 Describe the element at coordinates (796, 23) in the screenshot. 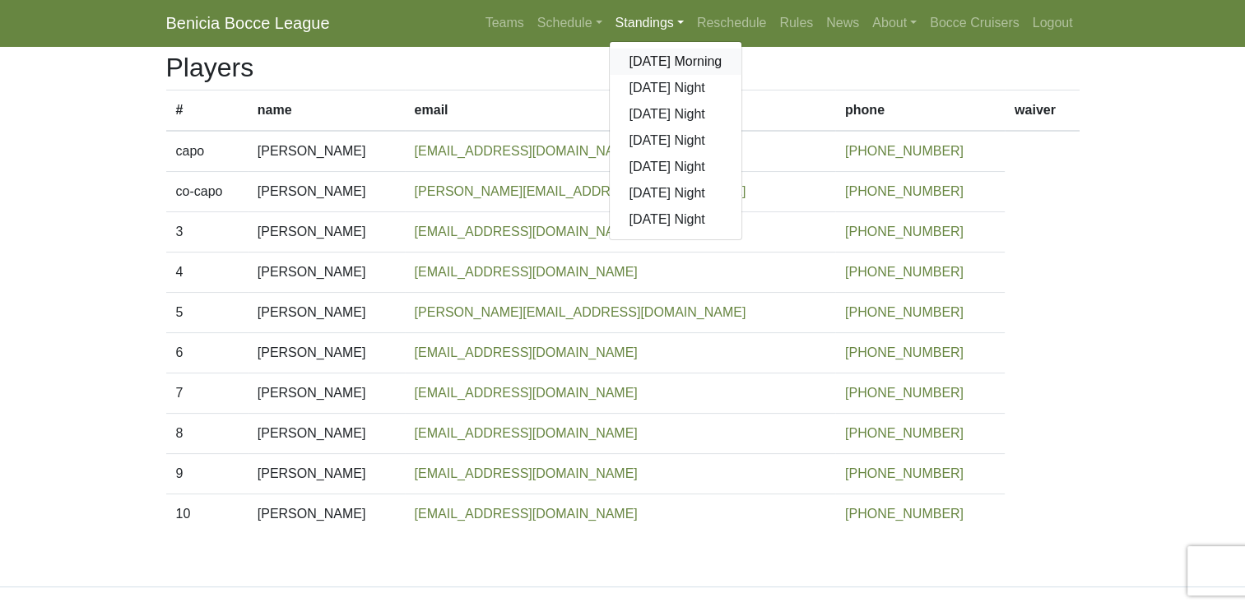

I see `a: Rules` at that location.